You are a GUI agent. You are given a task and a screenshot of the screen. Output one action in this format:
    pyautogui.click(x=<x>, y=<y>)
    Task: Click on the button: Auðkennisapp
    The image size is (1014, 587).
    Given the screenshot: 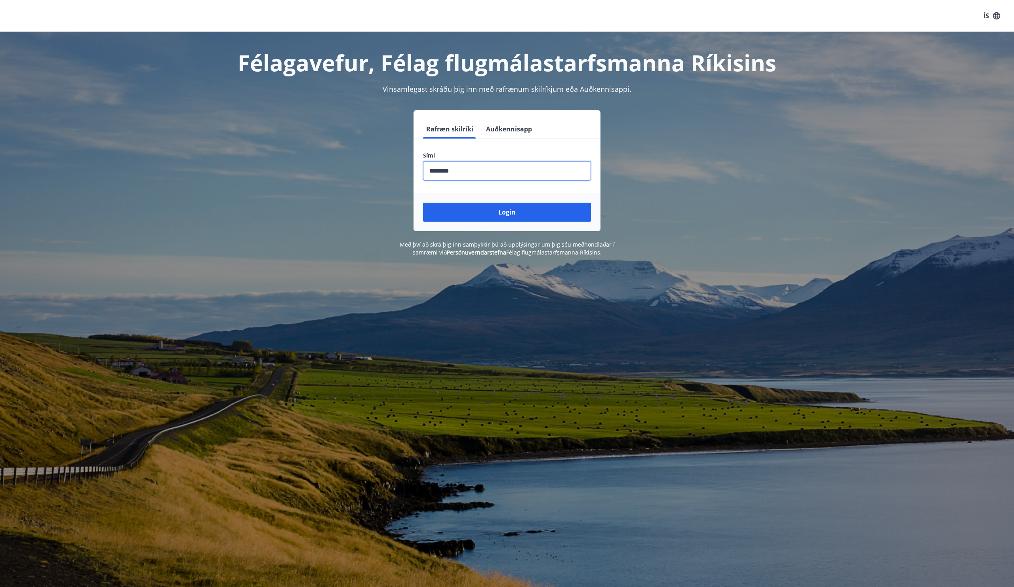 What is the action you would take?
    pyautogui.click(x=509, y=129)
    